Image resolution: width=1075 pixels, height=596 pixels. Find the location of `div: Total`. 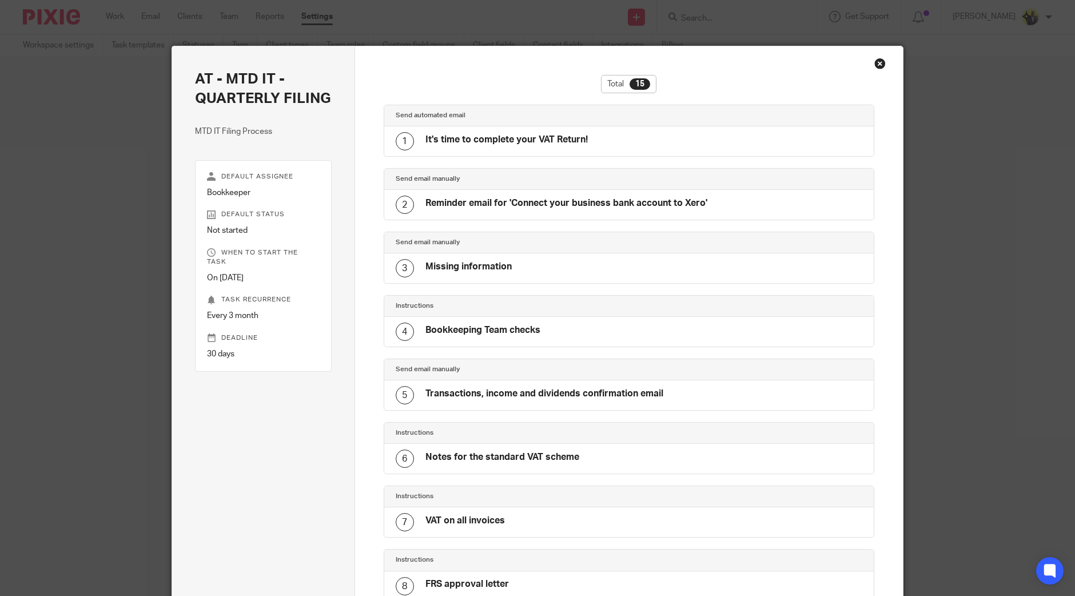

div: Total is located at coordinates (628, 84).